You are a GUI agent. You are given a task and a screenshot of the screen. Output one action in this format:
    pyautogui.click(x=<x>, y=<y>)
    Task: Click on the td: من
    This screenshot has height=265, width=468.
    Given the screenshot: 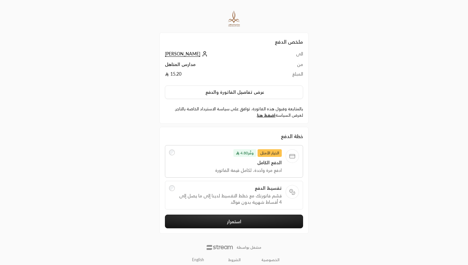 What is the action you would take?
    pyautogui.click(x=289, y=66)
    